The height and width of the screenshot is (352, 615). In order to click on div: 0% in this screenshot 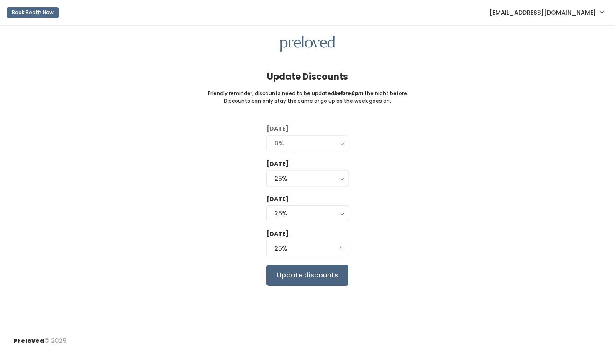, I will do `click(308, 143)`.